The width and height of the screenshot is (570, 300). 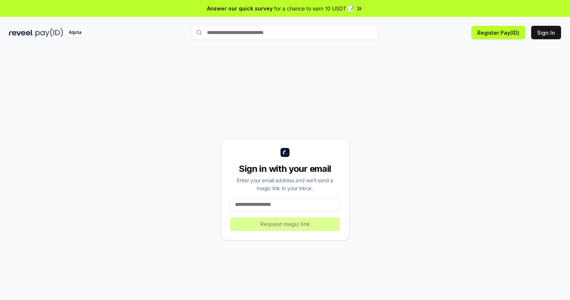 I want to click on span: Answer our quick survey, so click(x=240, y=8).